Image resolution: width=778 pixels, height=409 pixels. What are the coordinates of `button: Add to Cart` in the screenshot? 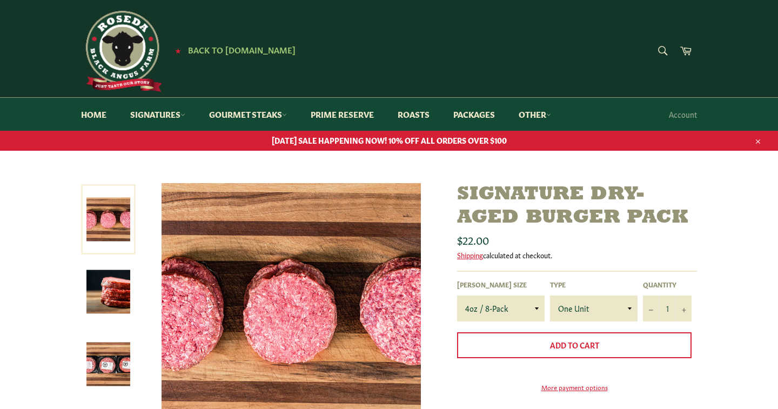 It's located at (574, 345).